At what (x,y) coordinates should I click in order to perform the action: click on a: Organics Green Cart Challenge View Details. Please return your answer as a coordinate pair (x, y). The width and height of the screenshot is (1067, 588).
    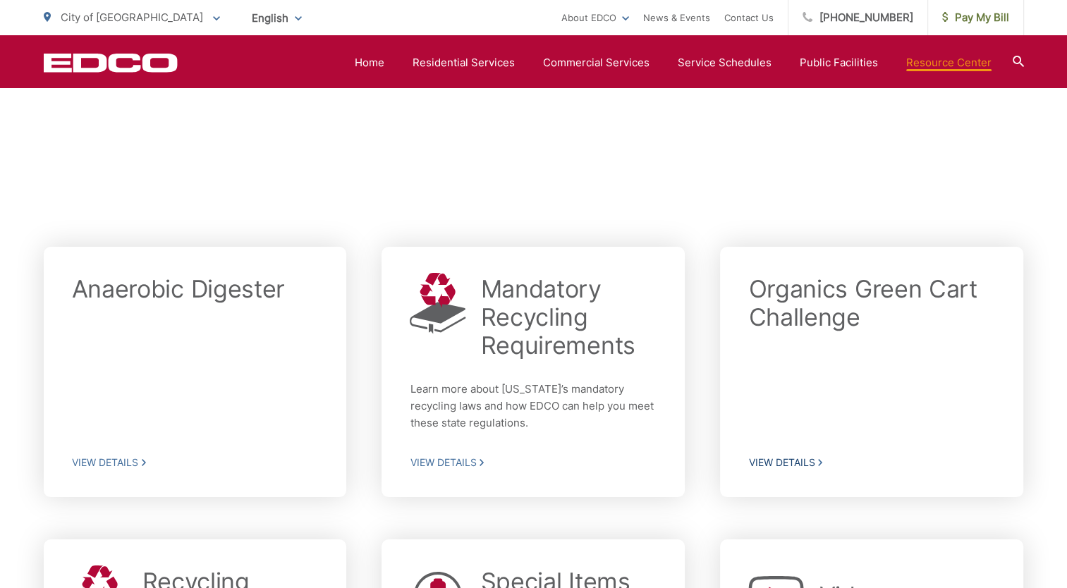
    Looking at the image, I should click on (872, 372).